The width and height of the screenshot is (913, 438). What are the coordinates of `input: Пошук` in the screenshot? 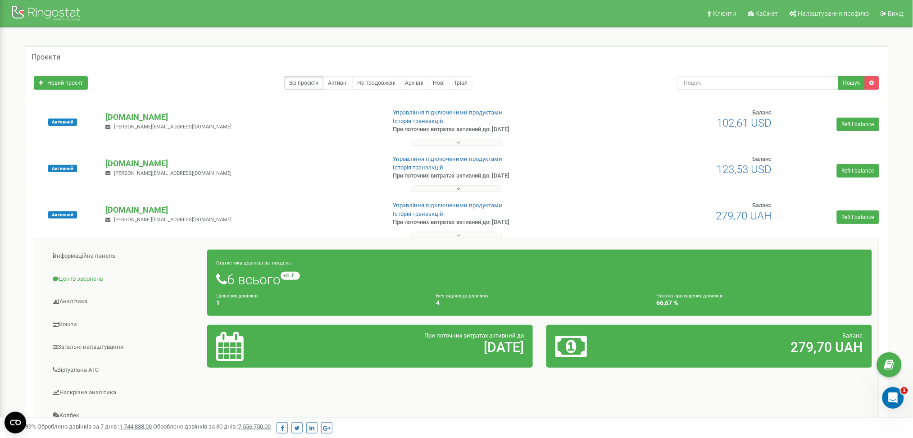 It's located at (758, 83).